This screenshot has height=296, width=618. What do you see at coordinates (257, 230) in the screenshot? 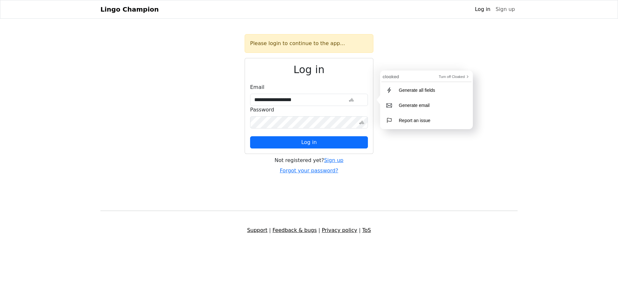
I see `a: Support` at bounding box center [257, 230].